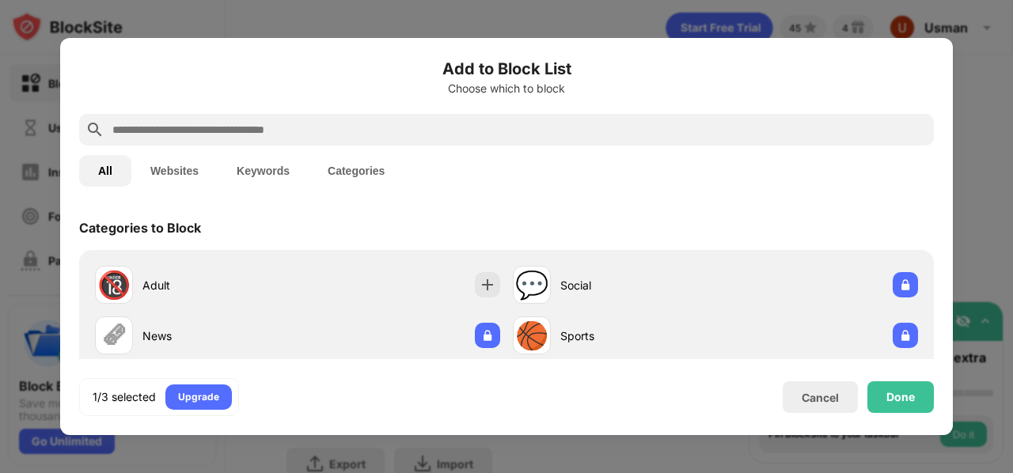 This screenshot has width=1013, height=473. I want to click on button: Websites, so click(174, 171).